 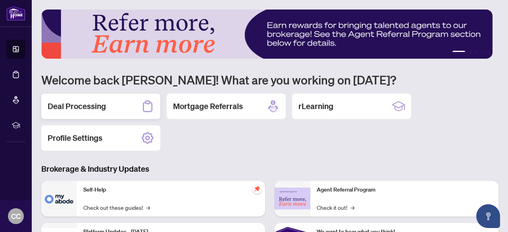 I want to click on h2: rLearning, so click(x=316, y=106).